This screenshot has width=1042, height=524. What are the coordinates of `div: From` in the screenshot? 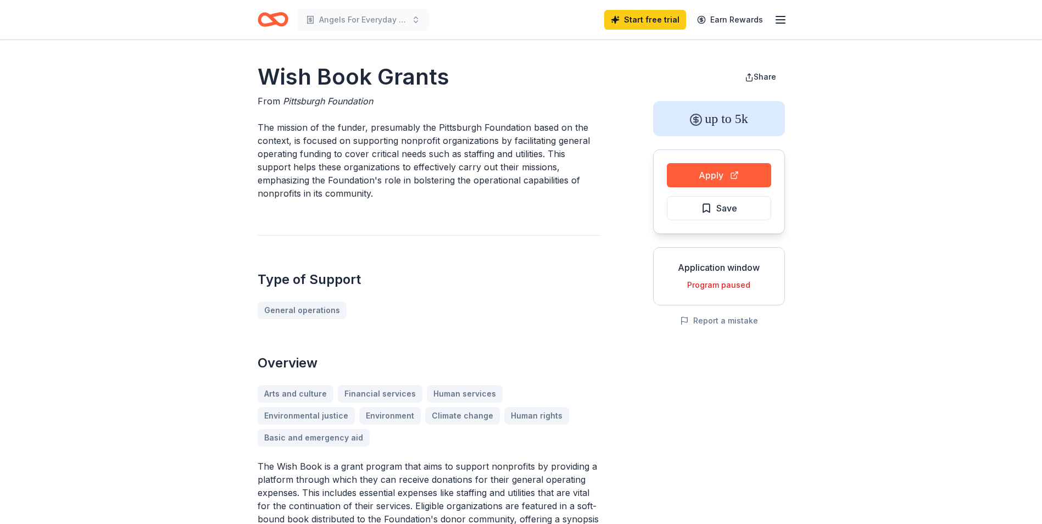 It's located at (429, 101).